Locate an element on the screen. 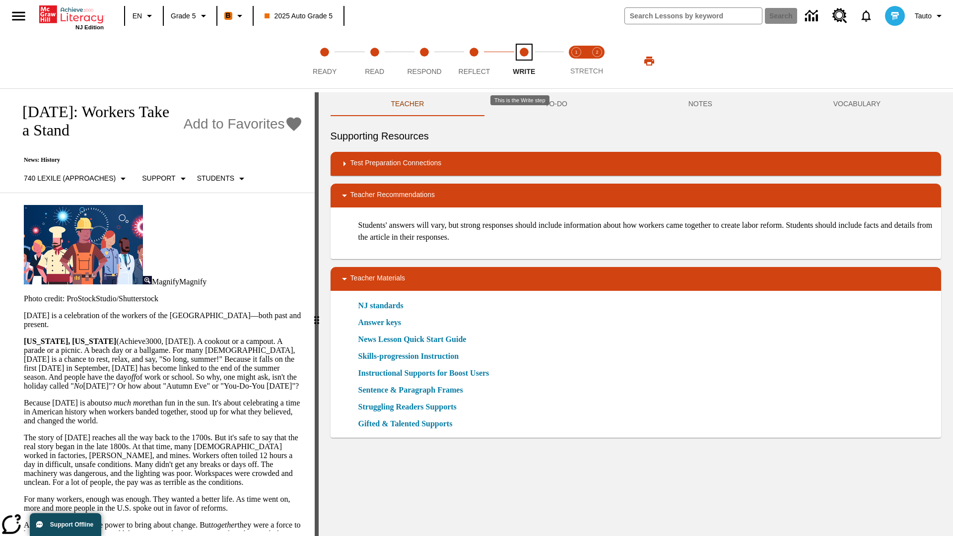  span: NJ Edition is located at coordinates (89, 27).